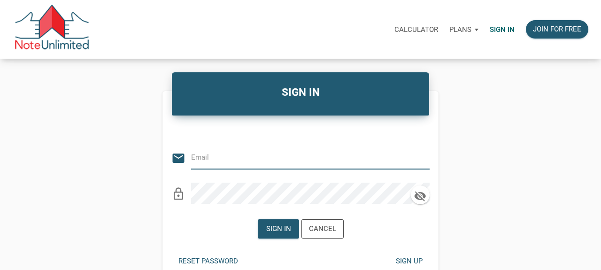  Describe the element at coordinates (279, 229) in the screenshot. I see `button: Sign in` at that location.